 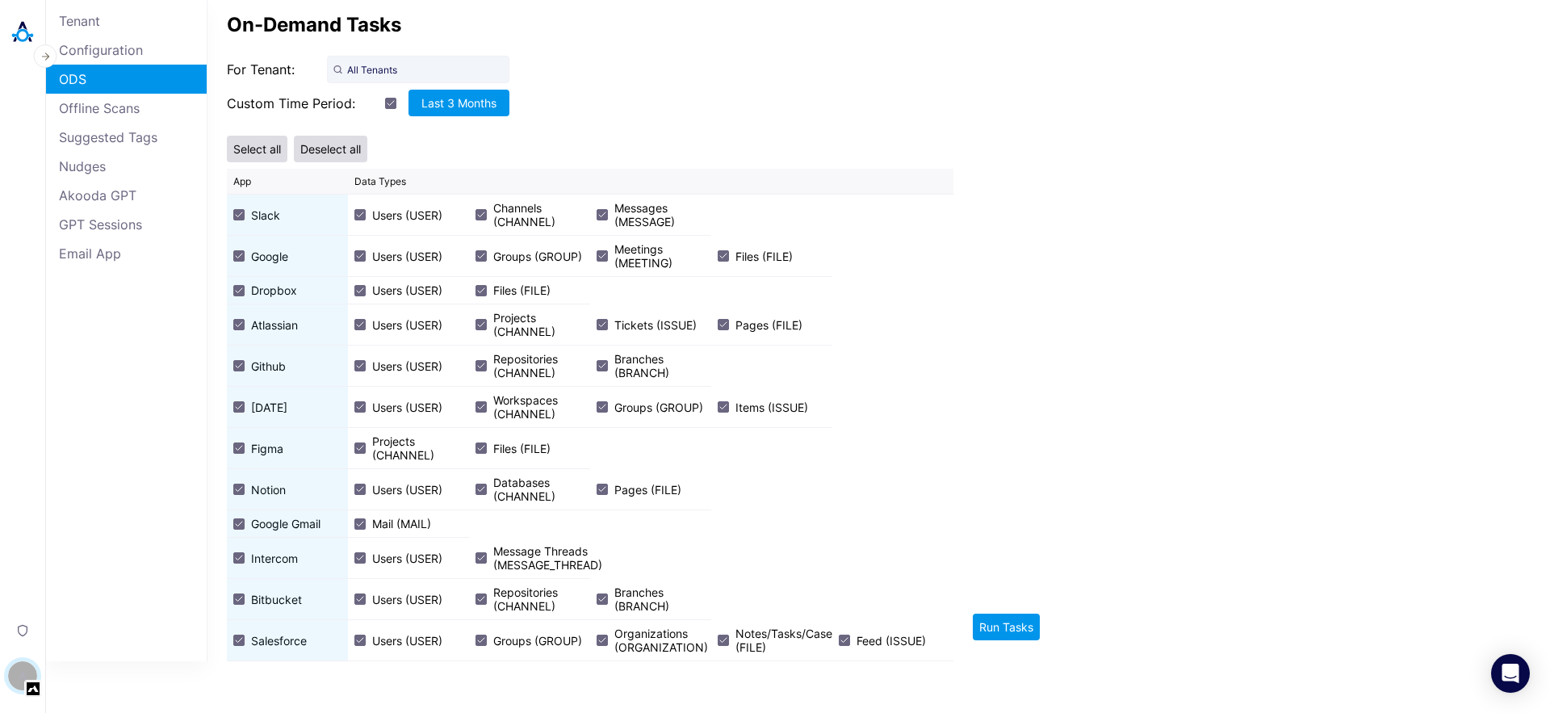 I want to click on span: Databases (CHANNEL), so click(x=538, y=489).